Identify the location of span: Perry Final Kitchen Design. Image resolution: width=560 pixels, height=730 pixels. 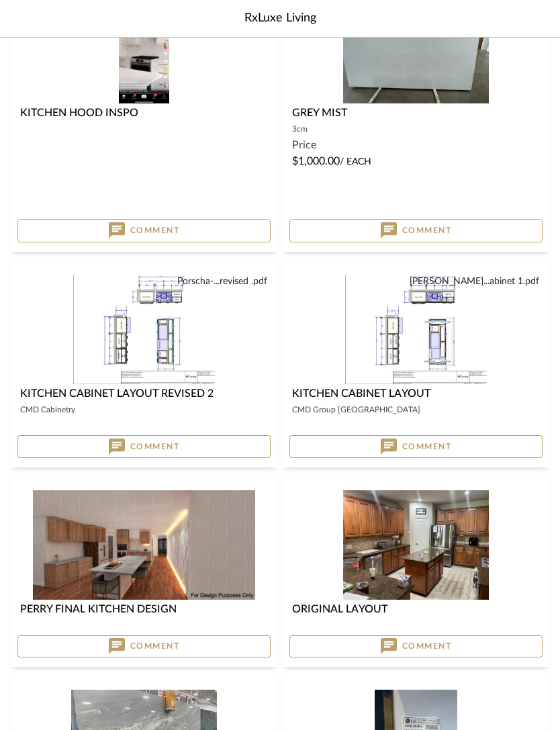
(98, 609).